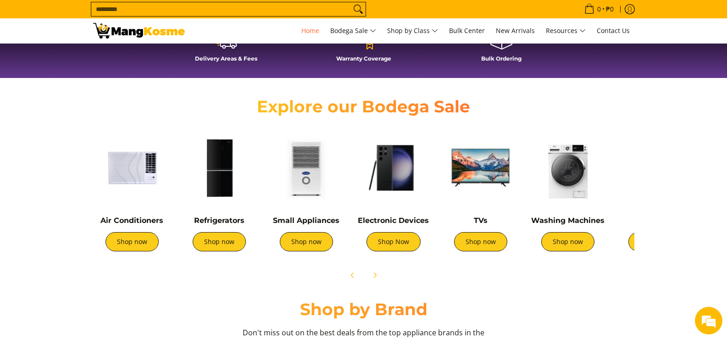 This screenshot has height=339, width=727. Describe the element at coordinates (226, 48) in the screenshot. I see `a: Delivery Areas & Fees` at that location.